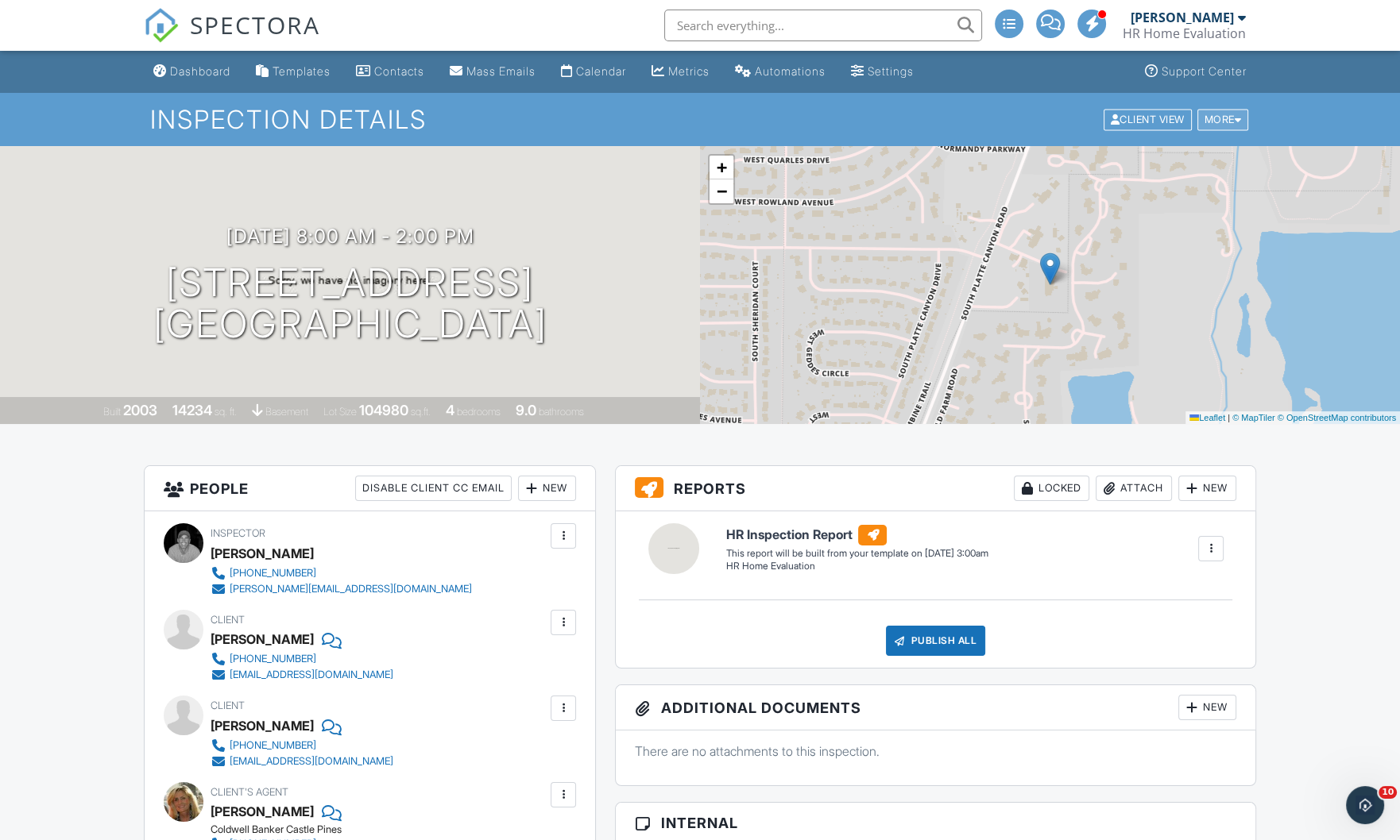 This screenshot has width=1400, height=840. What do you see at coordinates (112, 412) in the screenshot?
I see `span: Built` at bounding box center [112, 412].